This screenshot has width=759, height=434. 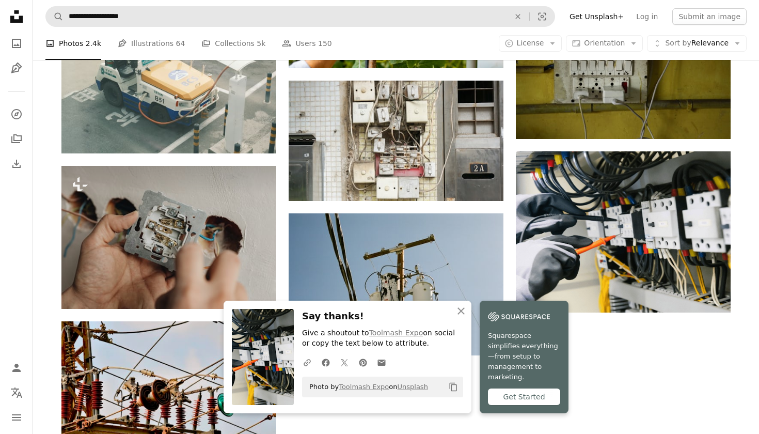 I want to click on p: Give a shoutout to on social or copy the text below to attribute., so click(x=383, y=338).